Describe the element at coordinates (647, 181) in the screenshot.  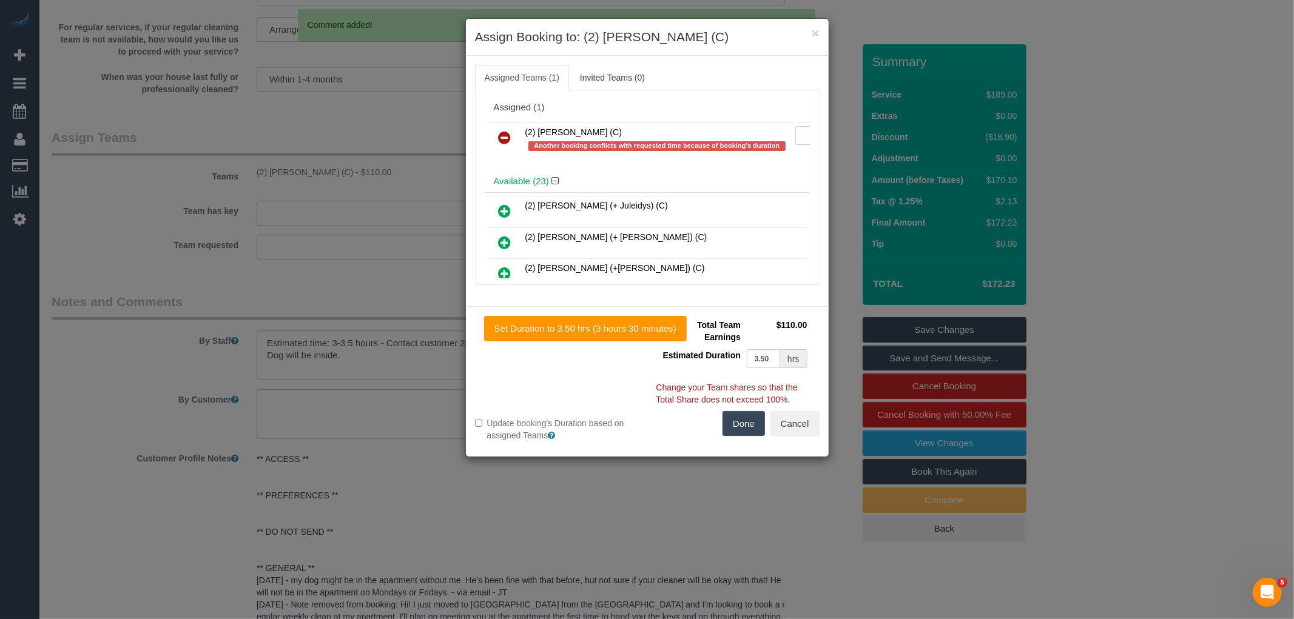
I see `h4: Available (23)` at that location.